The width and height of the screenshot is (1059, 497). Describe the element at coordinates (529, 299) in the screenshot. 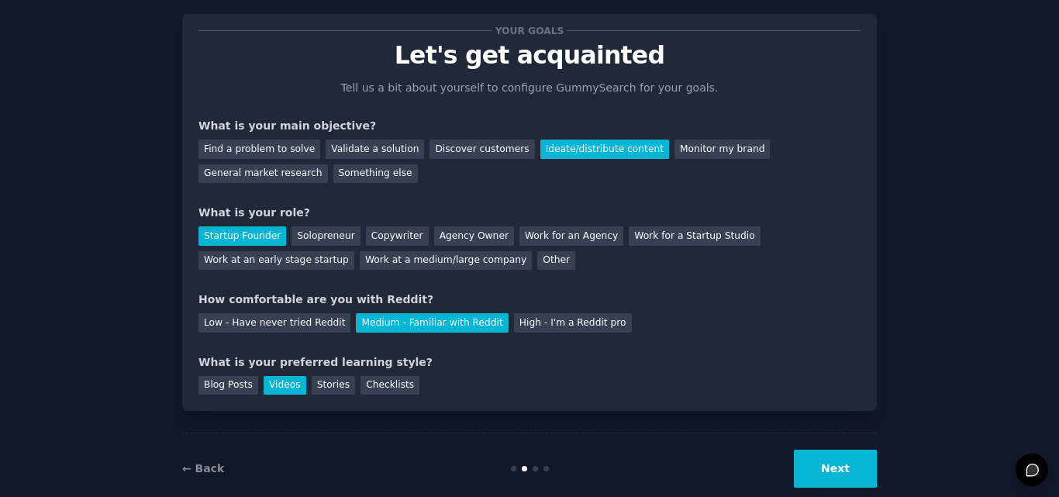

I see `div: How comfortable are you with Reddit?` at that location.